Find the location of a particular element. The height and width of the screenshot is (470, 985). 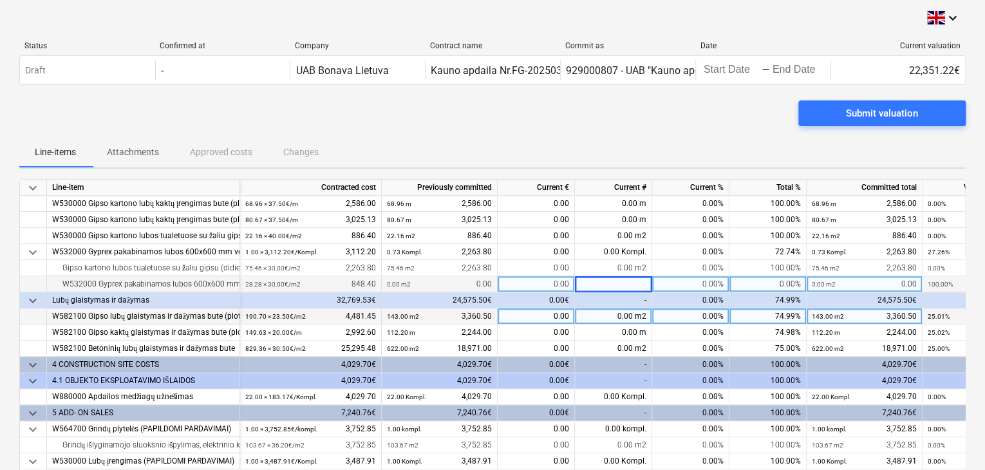

div: Current € is located at coordinates (536, 187).